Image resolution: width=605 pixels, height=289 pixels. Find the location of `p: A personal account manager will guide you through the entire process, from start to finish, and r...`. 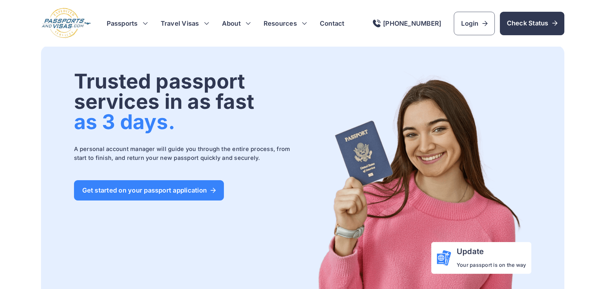

p: A personal account manager will guide you through the entire process, from start to finish, and r... is located at coordinates (188, 154).